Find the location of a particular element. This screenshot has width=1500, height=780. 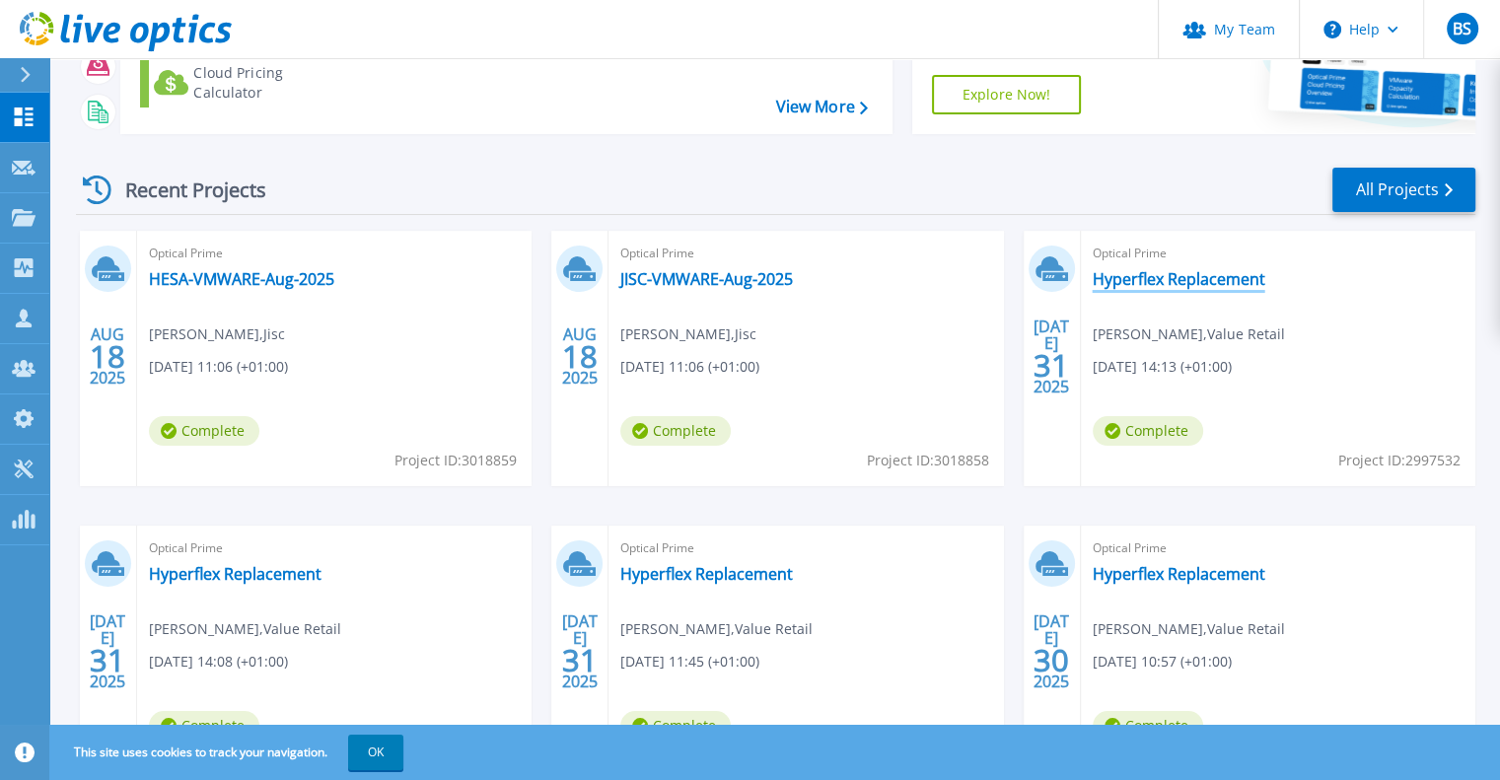

span: Project ID: 3018858 is located at coordinates (928, 460).